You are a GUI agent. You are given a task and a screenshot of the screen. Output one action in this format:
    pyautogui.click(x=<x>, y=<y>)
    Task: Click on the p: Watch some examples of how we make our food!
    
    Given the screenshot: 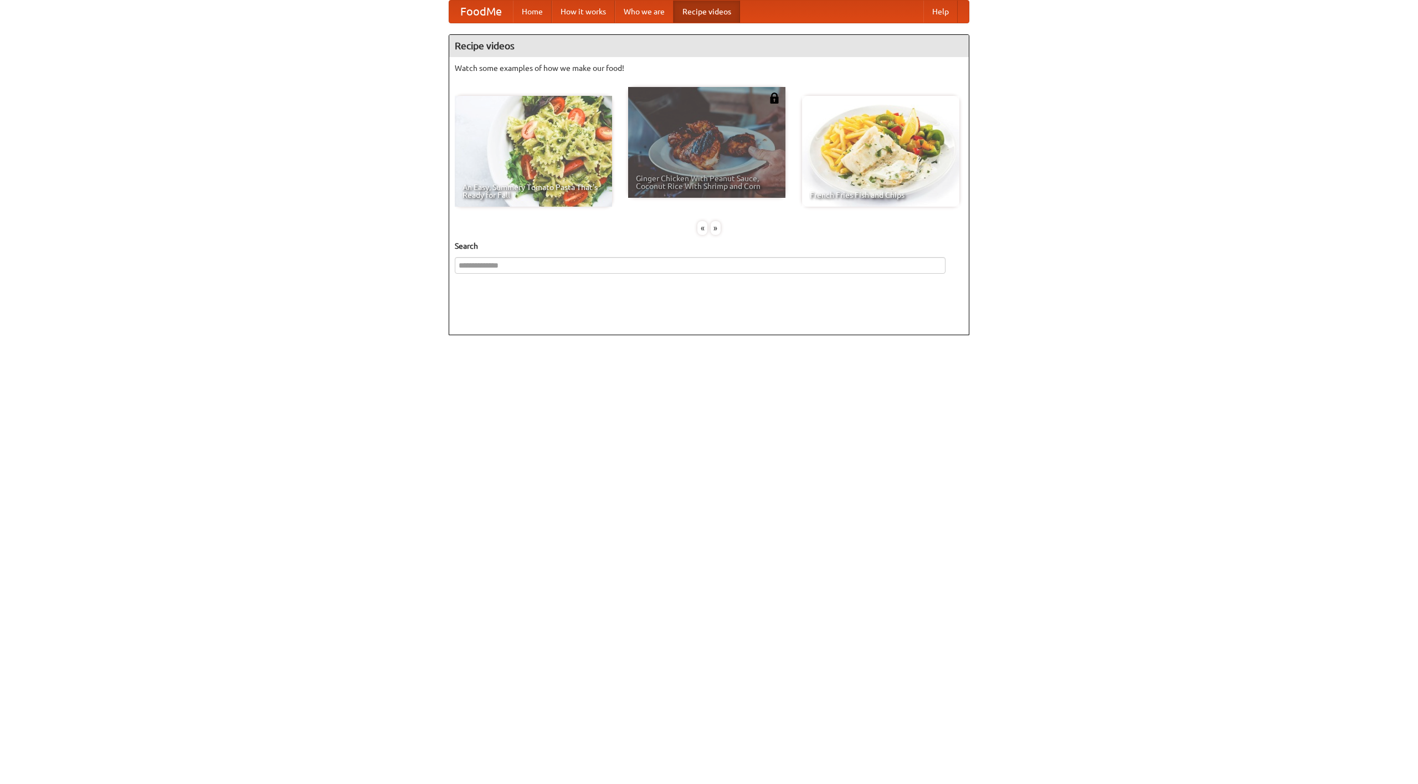 What is the action you would take?
    pyautogui.click(x=709, y=68)
    